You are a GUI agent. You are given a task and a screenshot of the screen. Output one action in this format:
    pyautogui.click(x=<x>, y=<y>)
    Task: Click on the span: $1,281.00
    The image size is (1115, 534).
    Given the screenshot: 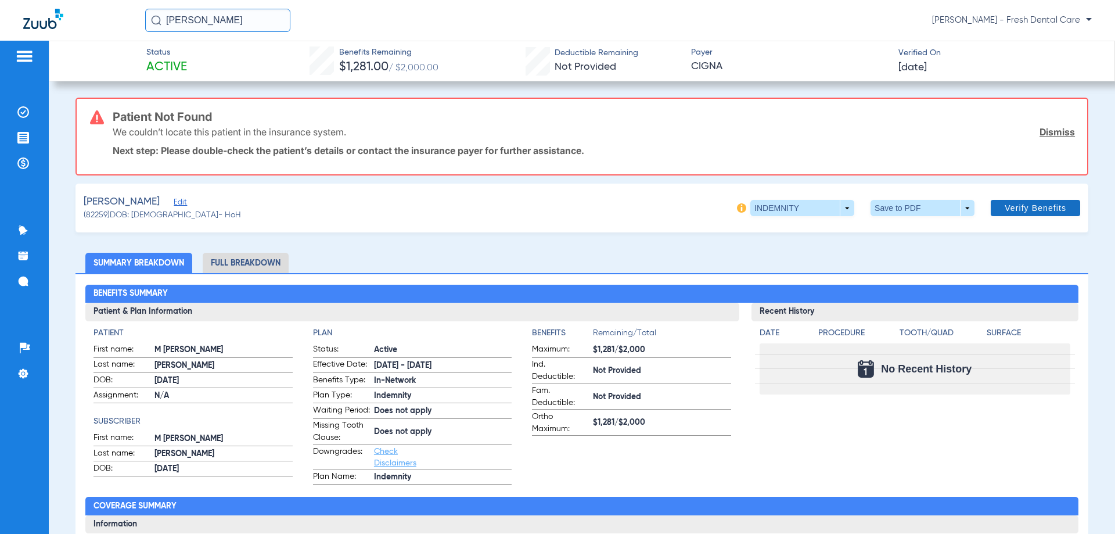 What is the action you would take?
    pyautogui.click(x=363, y=67)
    